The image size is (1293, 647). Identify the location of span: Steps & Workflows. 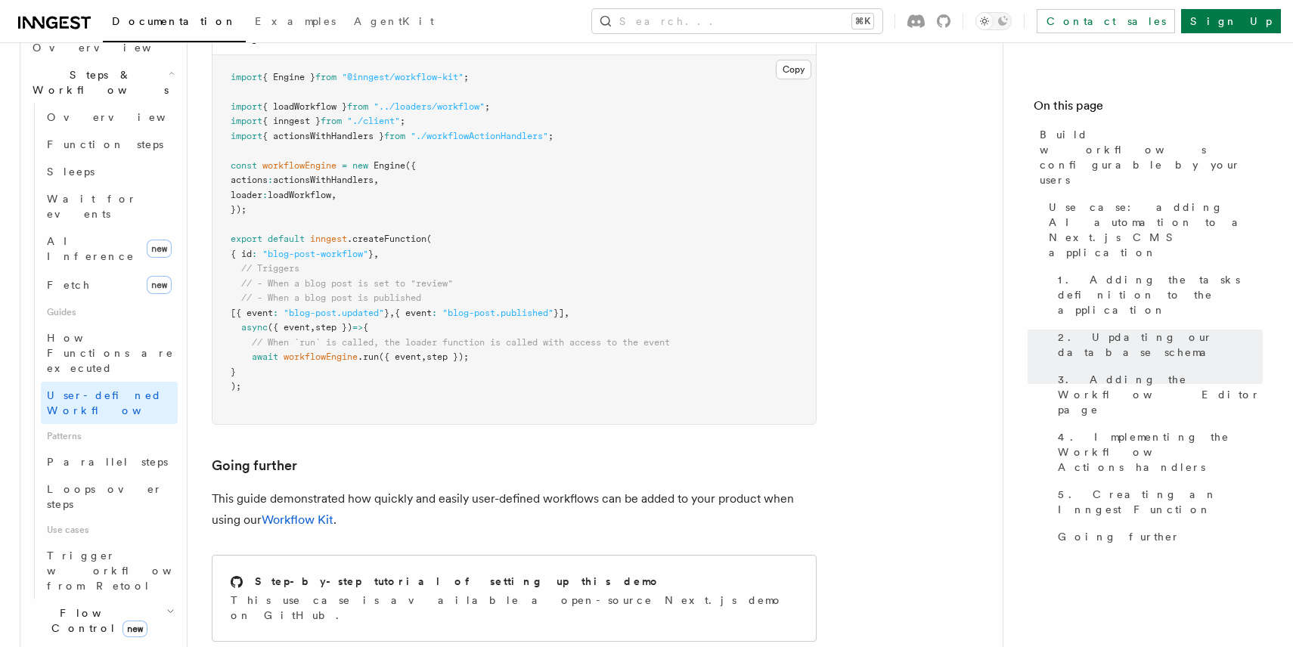
(98, 82).